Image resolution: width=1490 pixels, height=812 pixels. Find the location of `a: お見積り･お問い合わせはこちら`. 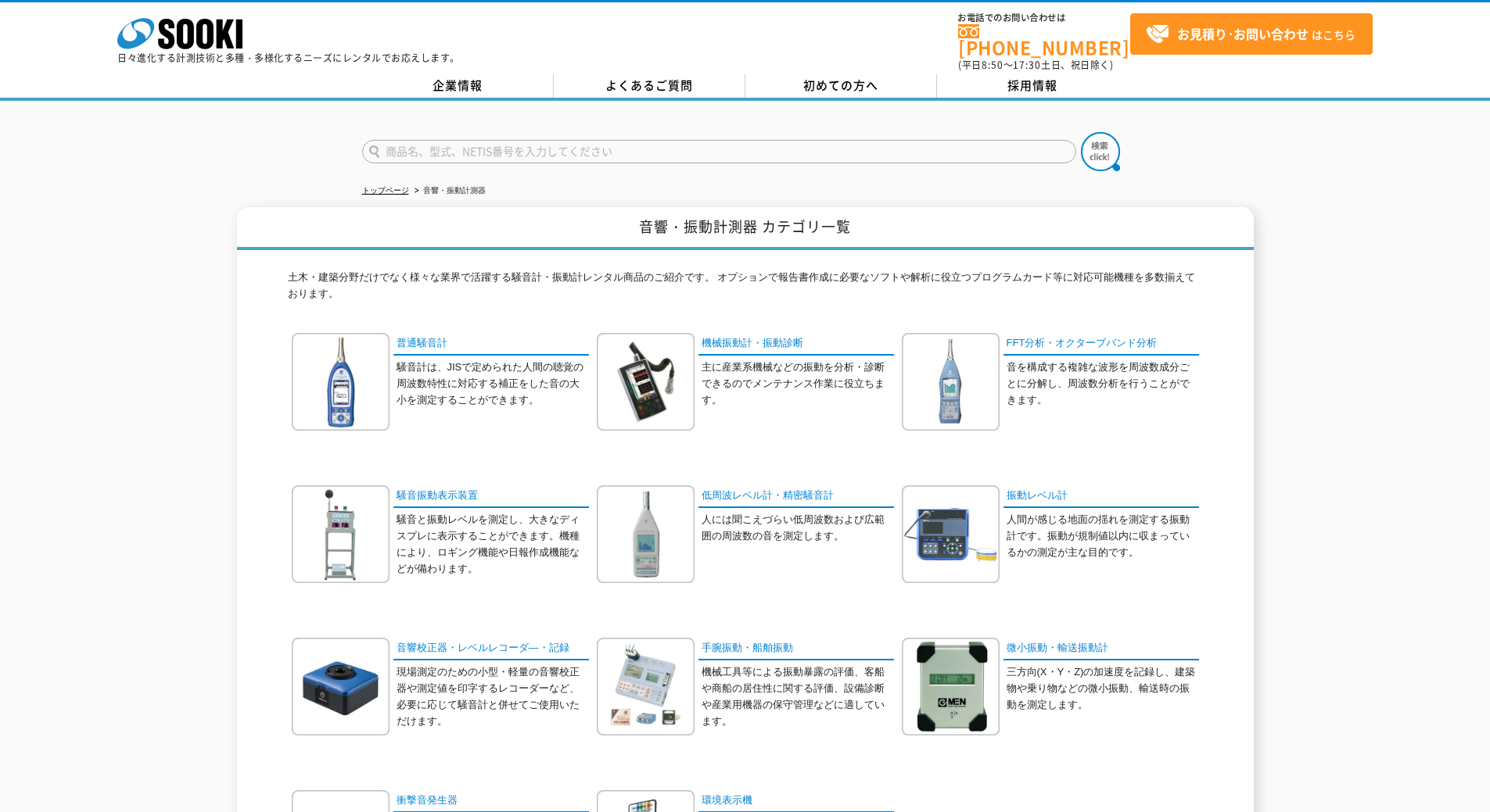

a: お見積り･お問い合わせはこちら is located at coordinates (1251, 34).